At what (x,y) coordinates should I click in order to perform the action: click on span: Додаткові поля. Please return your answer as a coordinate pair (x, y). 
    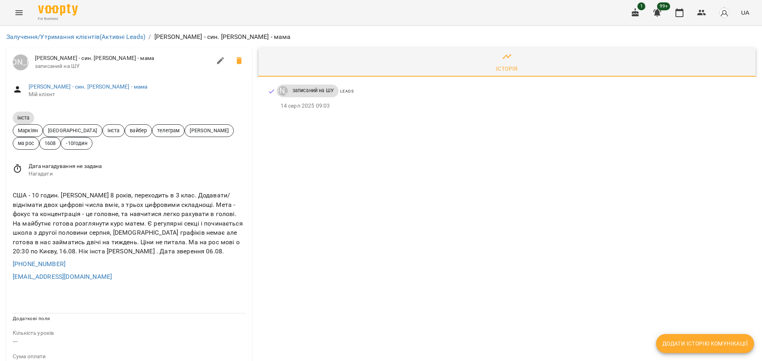
    Looking at the image, I should click on (31, 318).